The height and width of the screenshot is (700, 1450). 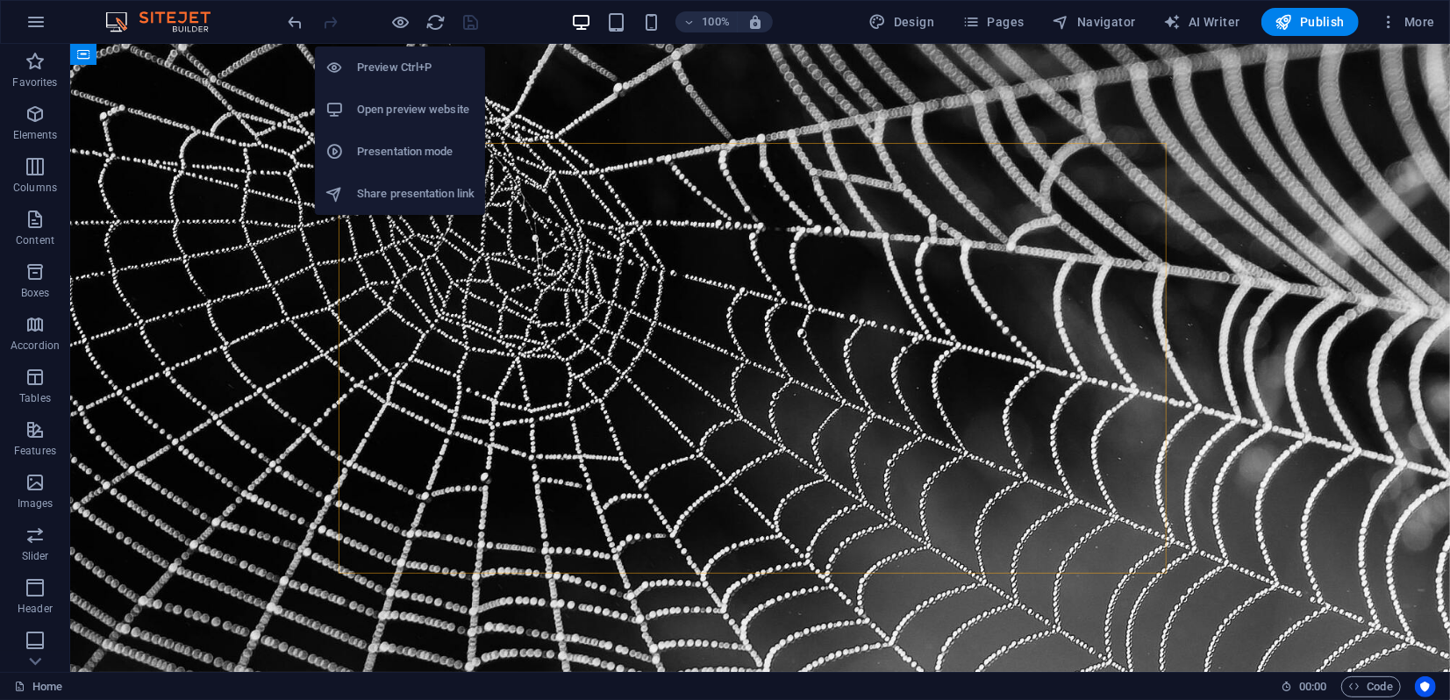 I want to click on img: Editor Logo, so click(x=167, y=22).